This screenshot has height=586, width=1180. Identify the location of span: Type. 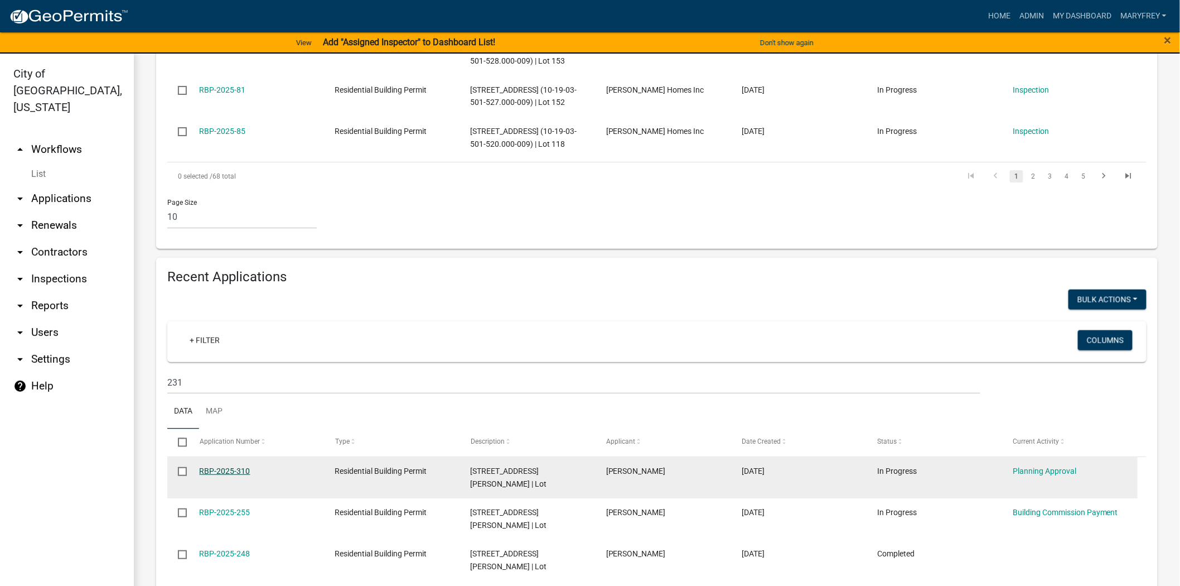
(342, 442).